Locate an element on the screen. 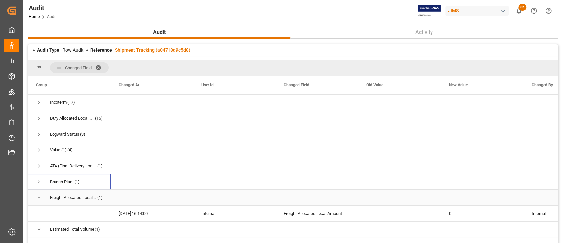 This screenshot has height=243, width=564. span: Value (1) is located at coordinates (58, 150).